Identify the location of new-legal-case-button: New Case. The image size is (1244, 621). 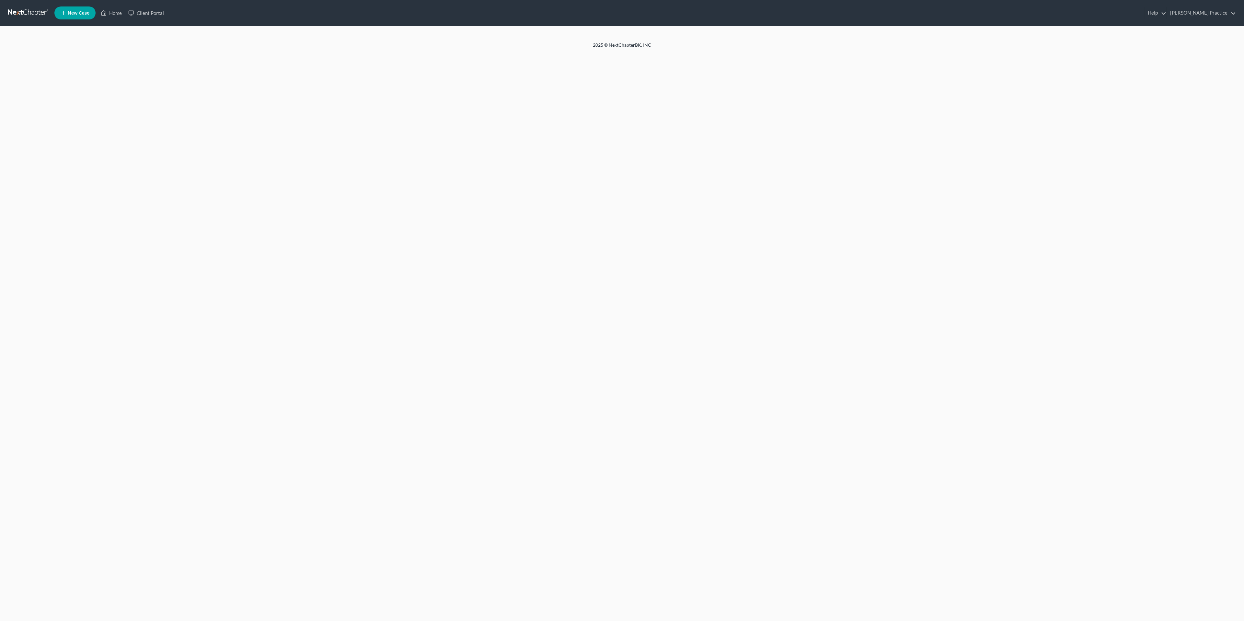
(75, 13).